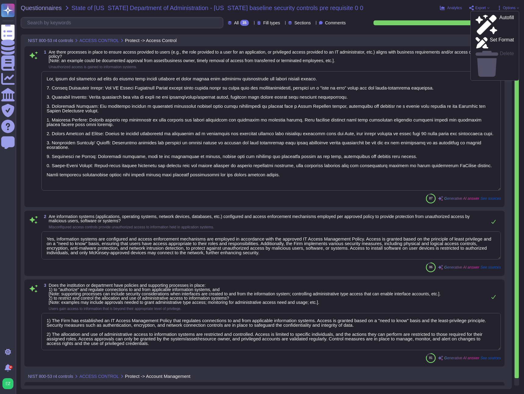 This screenshot has width=524, height=394. Describe the element at coordinates (431, 198) in the screenshot. I see `span: 87` at that location.